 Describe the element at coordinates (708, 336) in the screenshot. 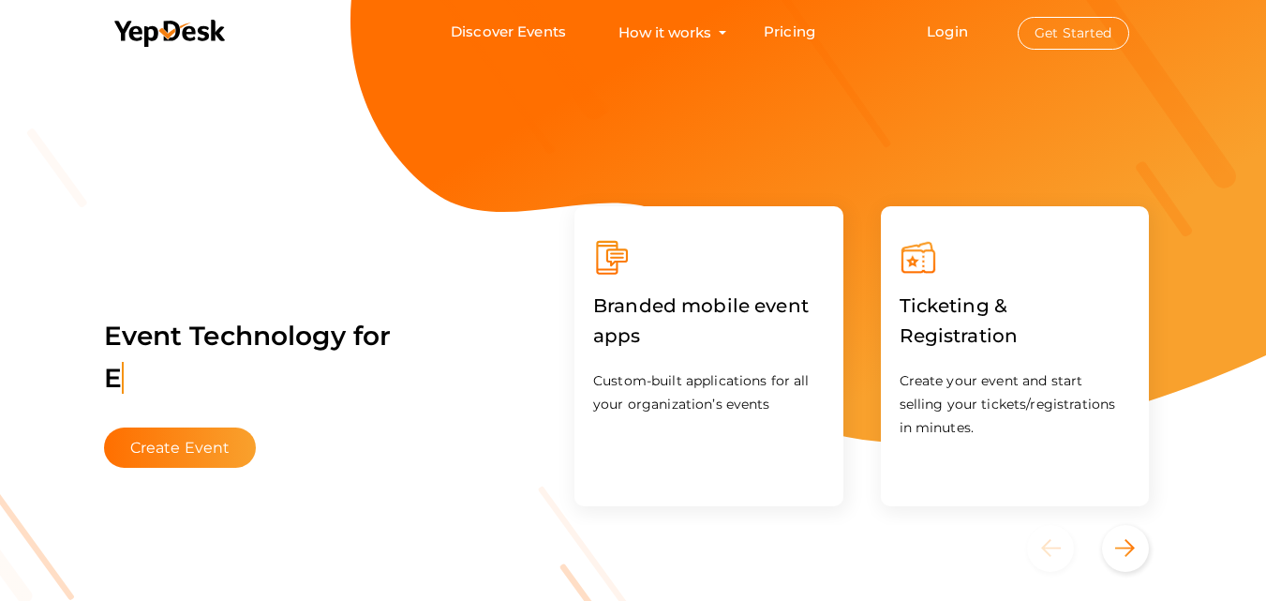

I see `a: Branded mobile event apps` at that location.